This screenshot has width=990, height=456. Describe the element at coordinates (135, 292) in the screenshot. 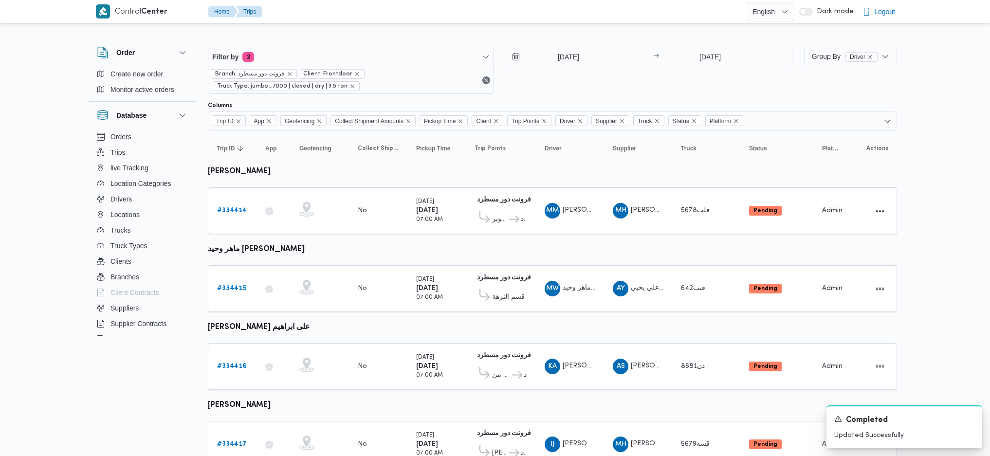

I see `span: Client Contracts` at that location.